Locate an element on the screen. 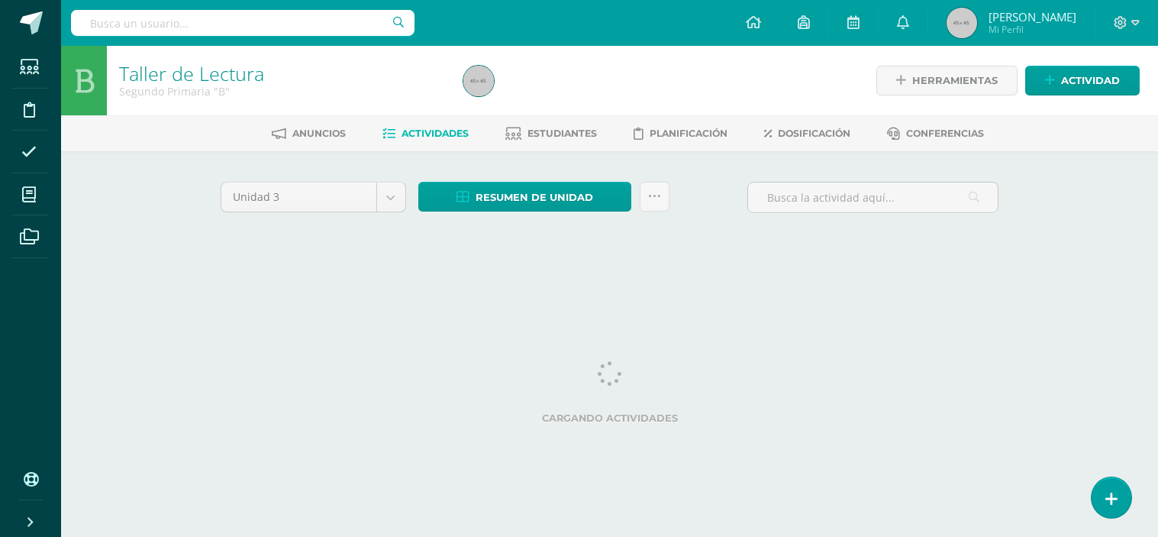 This screenshot has height=537, width=1158. span: Estudiantes is located at coordinates (562, 133).